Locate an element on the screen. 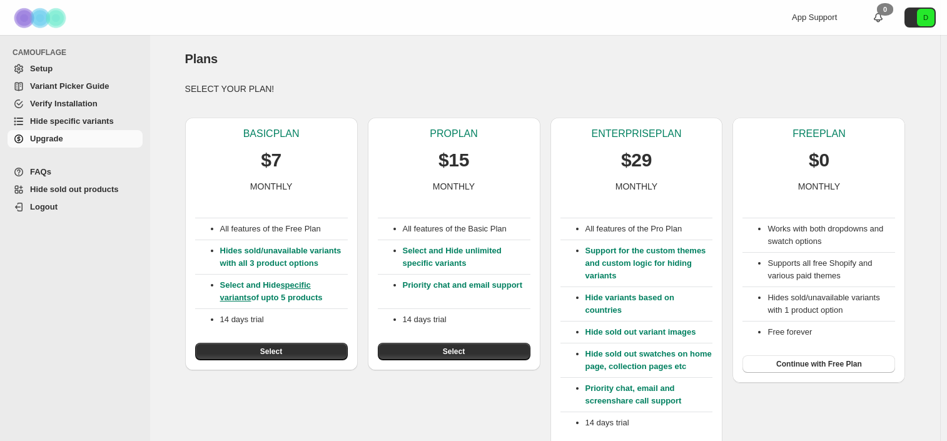 The width and height of the screenshot is (947, 441). li: Hides sold/unavailable variants with 1 product option is located at coordinates (832, 304).